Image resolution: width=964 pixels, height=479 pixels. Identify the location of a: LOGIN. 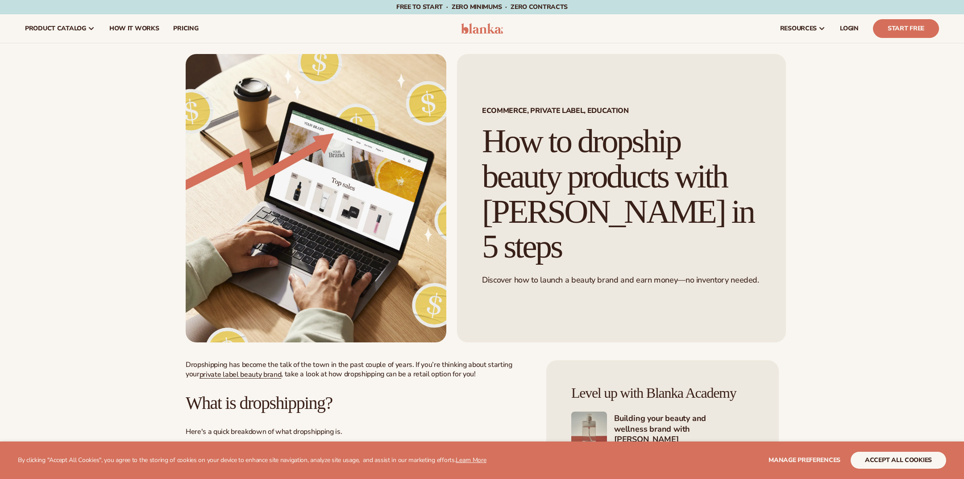
(849, 29).